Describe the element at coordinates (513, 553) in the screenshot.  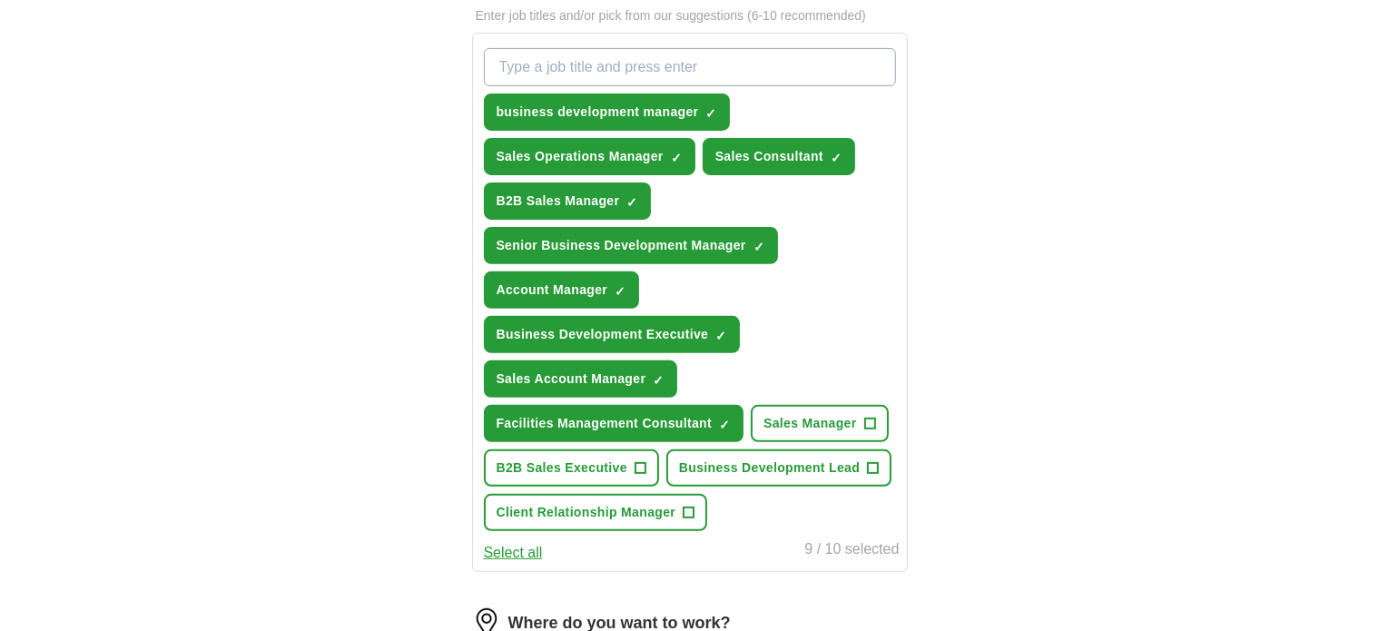
I see `button: Select all` at that location.